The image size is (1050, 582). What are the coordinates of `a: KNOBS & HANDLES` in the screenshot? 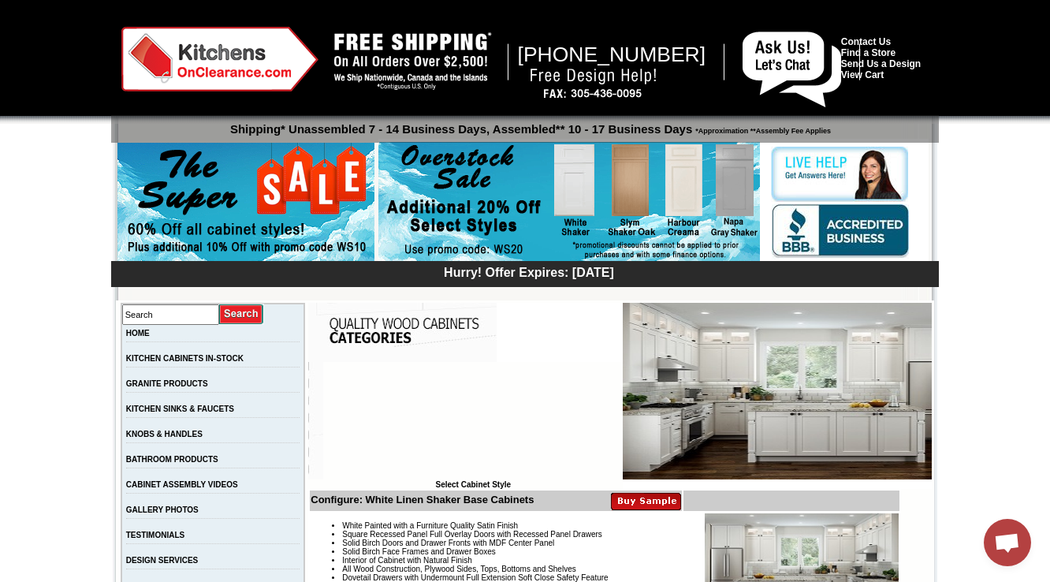 It's located at (164, 433).